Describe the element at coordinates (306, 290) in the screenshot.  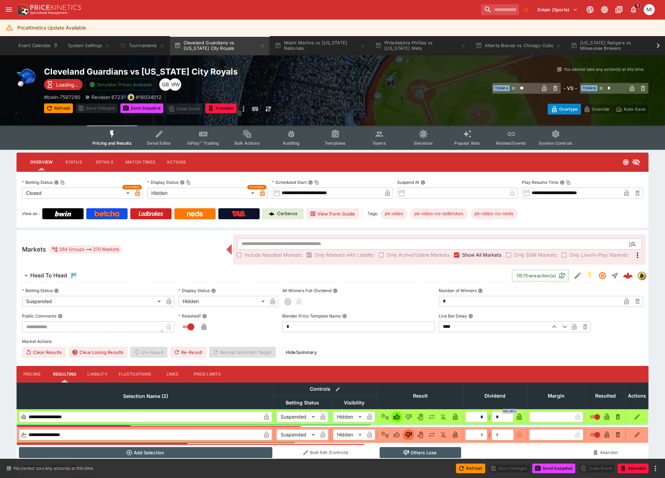
I see `p: All Winners Full-Dividend` at that location.